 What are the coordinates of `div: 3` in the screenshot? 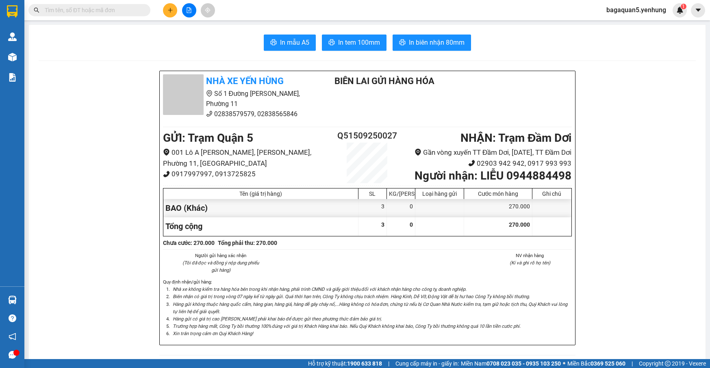 It's located at (373, 208).